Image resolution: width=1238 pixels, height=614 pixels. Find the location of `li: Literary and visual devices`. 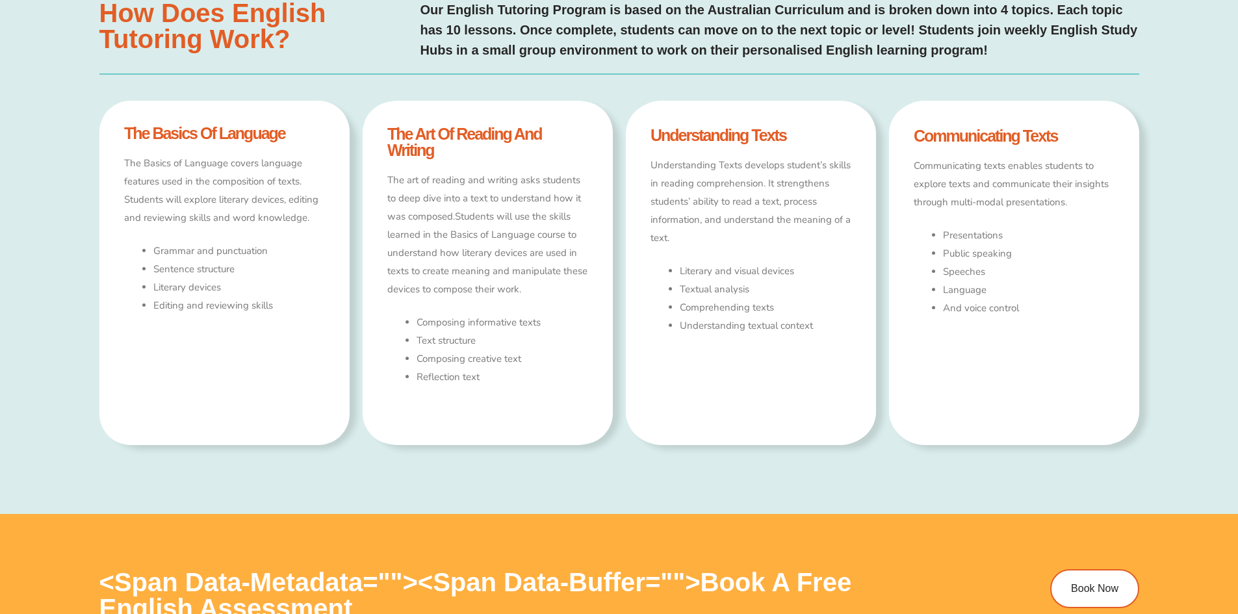

li: Literary and visual devices is located at coordinates (765, 272).